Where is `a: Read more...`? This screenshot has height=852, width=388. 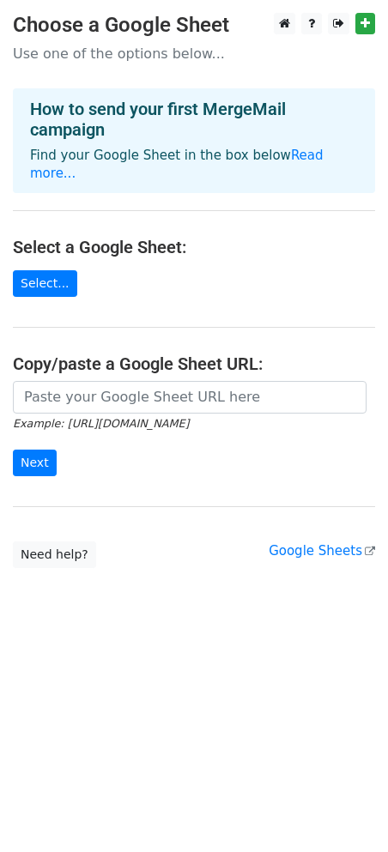
a: Read more... is located at coordinates (177, 164).